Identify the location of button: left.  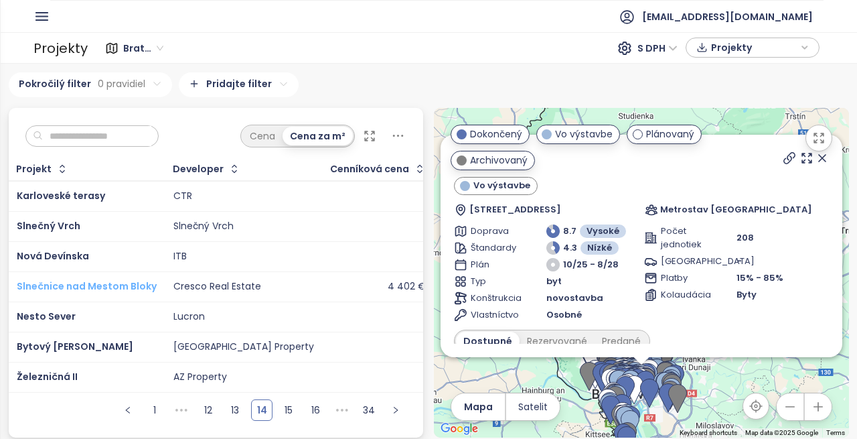
(128, 410).